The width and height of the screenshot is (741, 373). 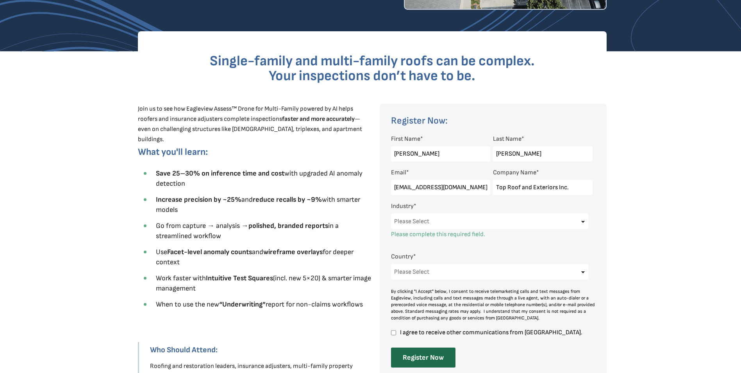 I want to click on span: Last Name, so click(x=507, y=139).